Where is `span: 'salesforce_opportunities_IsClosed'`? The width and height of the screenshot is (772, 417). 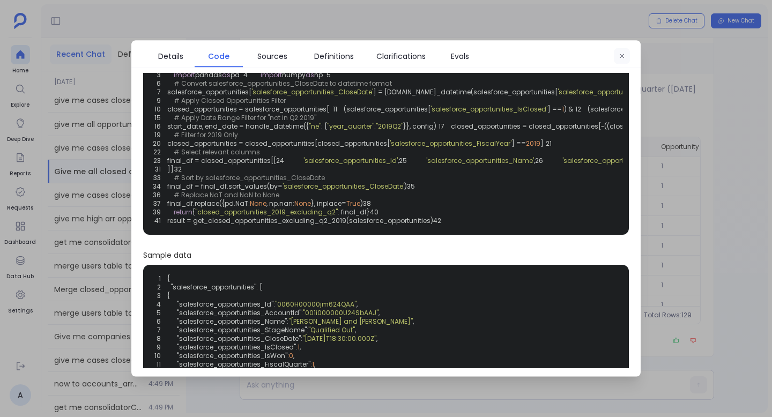 span: 'salesforce_opportunities_IsClosed' is located at coordinates (489, 109).